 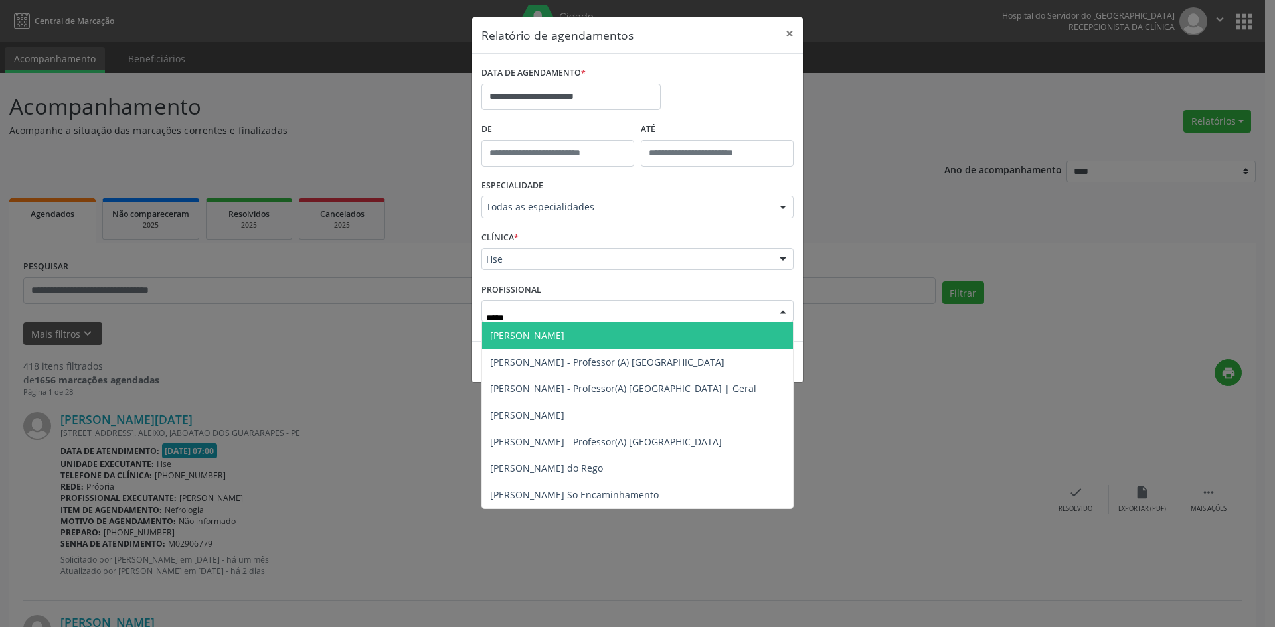 I want to click on label: CLÍNICA, so click(x=500, y=238).